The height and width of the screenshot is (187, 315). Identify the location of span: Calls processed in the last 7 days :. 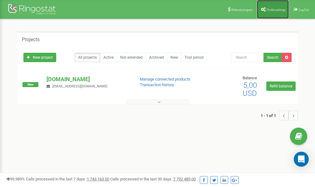
(67, 179).